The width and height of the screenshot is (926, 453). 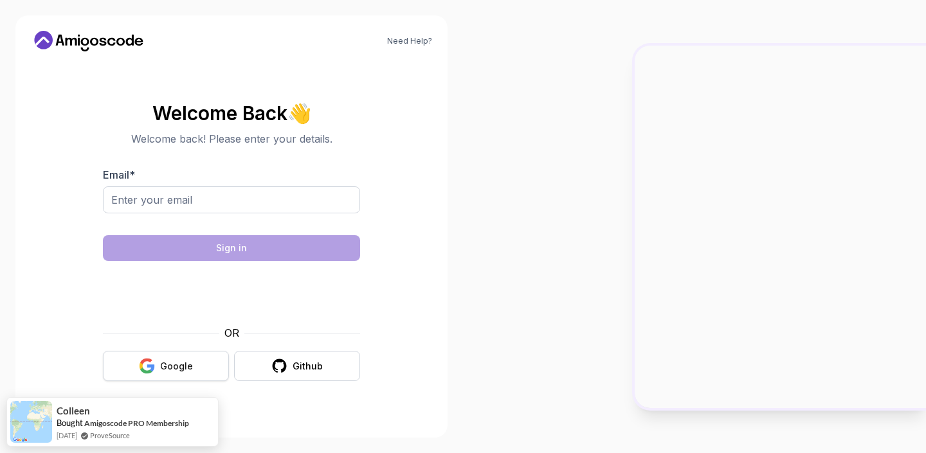 What do you see at coordinates (410, 41) in the screenshot?
I see `a: Need Help?` at bounding box center [410, 41].